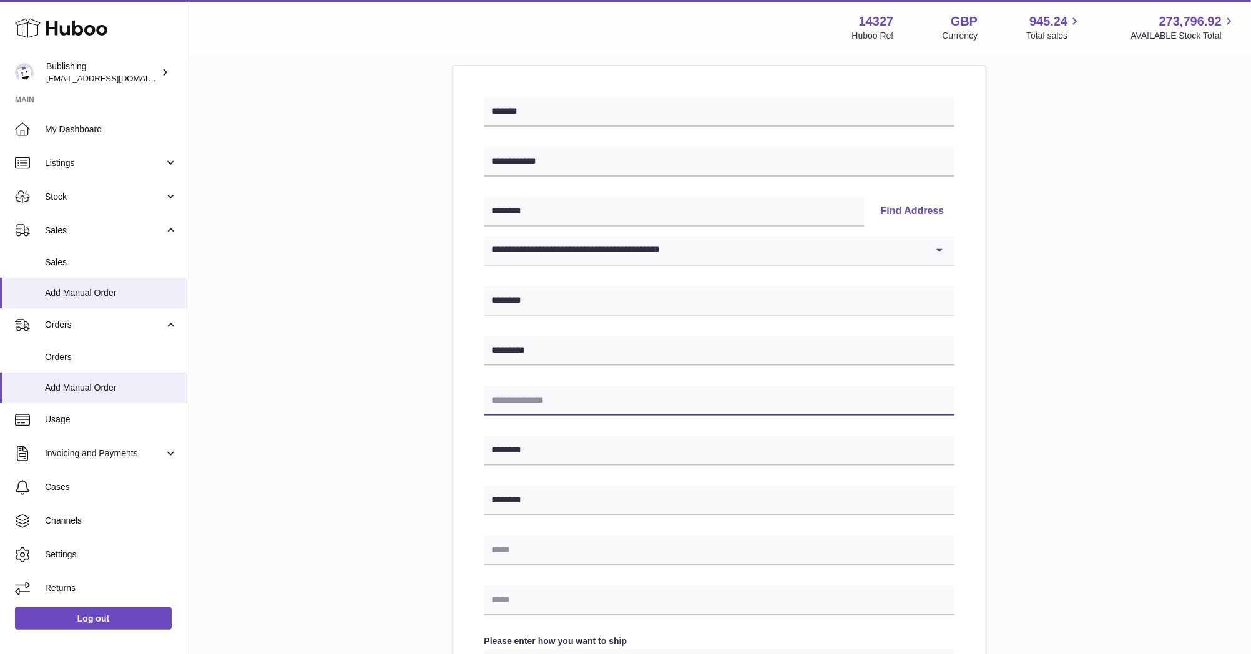 The width and height of the screenshot is (1251, 654). I want to click on span: Listings, so click(104, 163).